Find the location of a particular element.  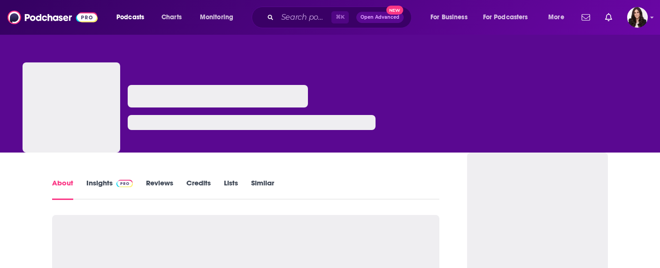

button: Show profile menu is located at coordinates (637, 17).